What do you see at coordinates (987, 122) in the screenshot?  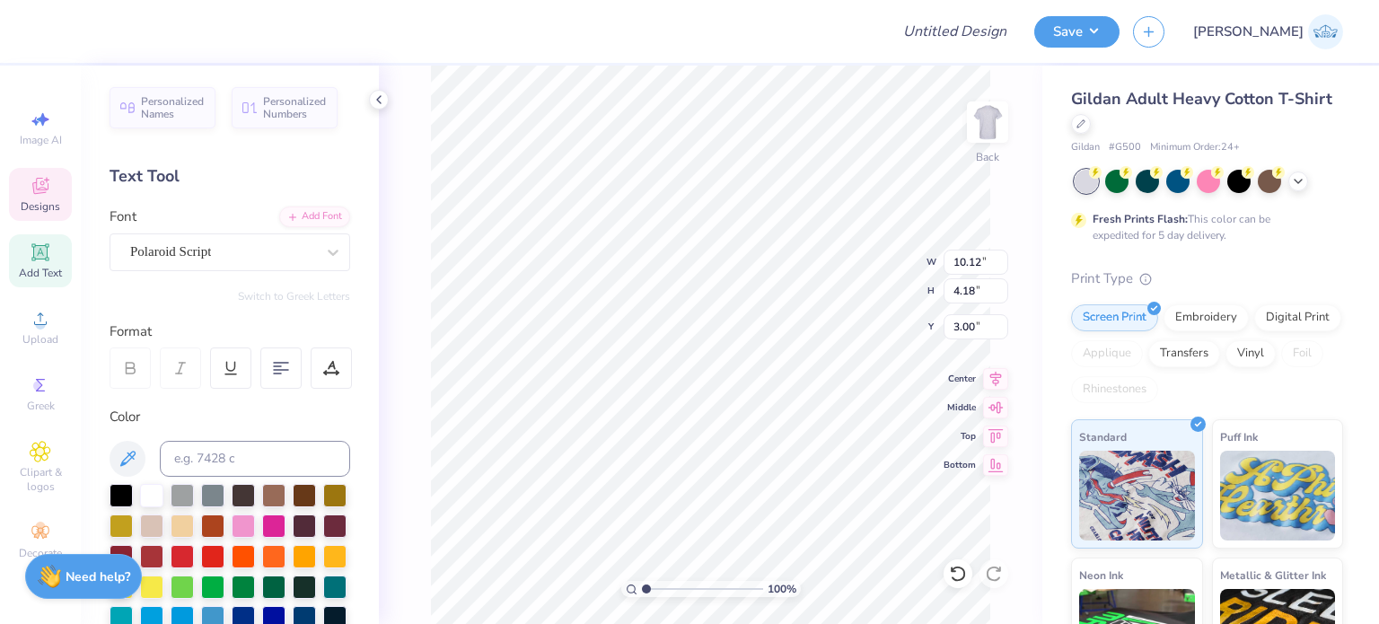 I see `img: Back` at bounding box center [987, 122].